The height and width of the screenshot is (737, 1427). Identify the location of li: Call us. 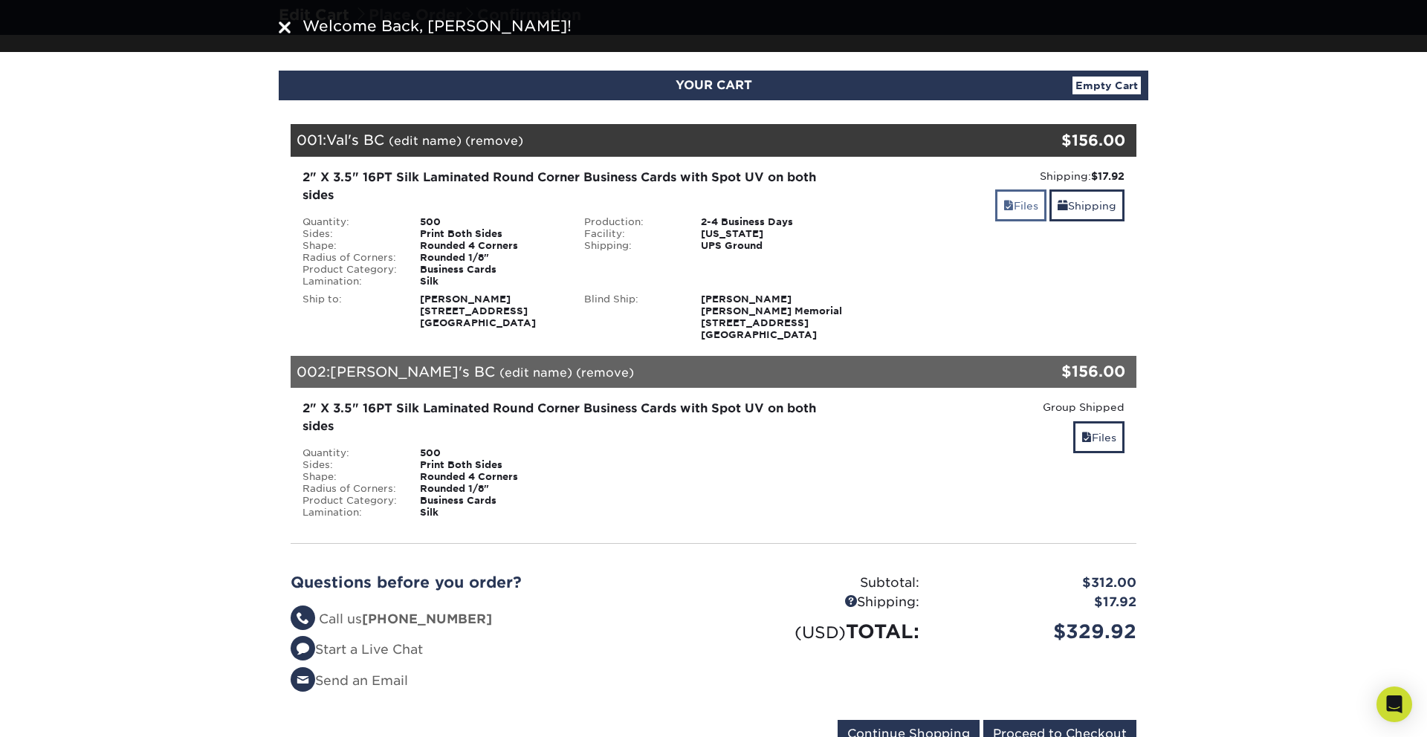
(496, 620).